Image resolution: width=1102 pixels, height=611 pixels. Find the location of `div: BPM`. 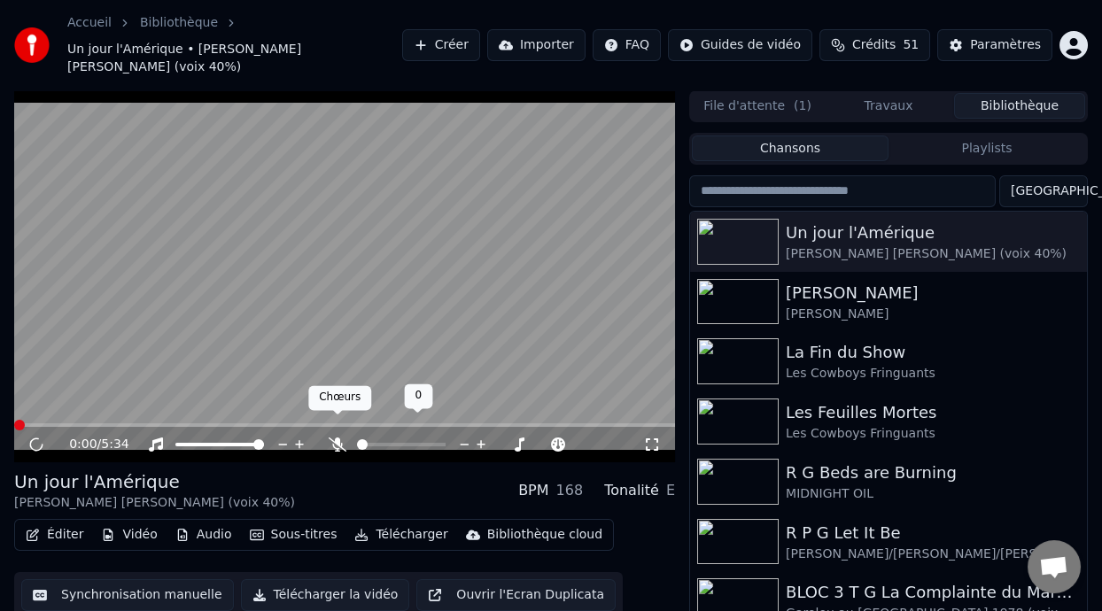

div: BPM is located at coordinates (533, 491).